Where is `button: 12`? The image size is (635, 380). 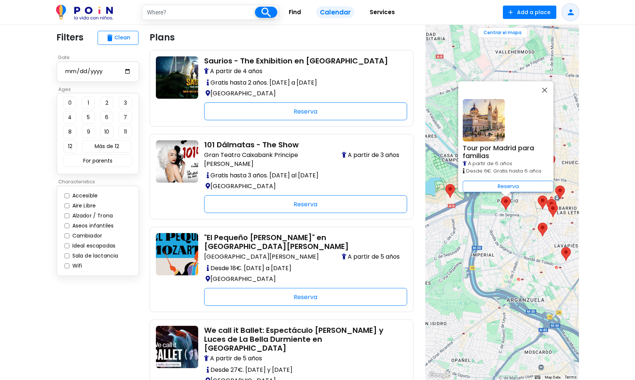 button: 12 is located at coordinates (70, 146).